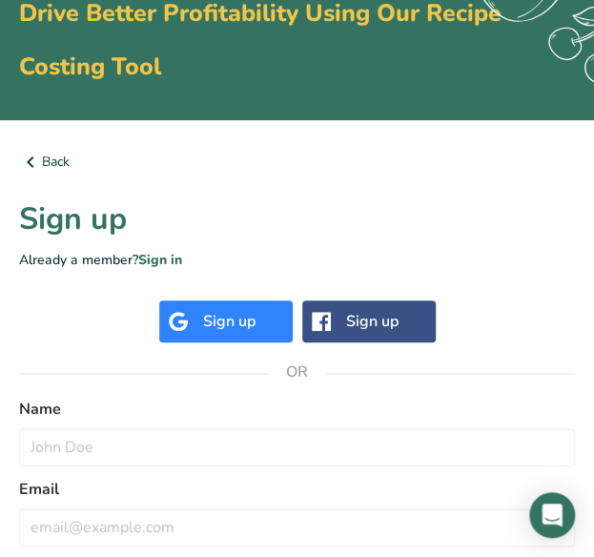  What do you see at coordinates (298, 372) in the screenshot?
I see `span: OR` at bounding box center [298, 372].